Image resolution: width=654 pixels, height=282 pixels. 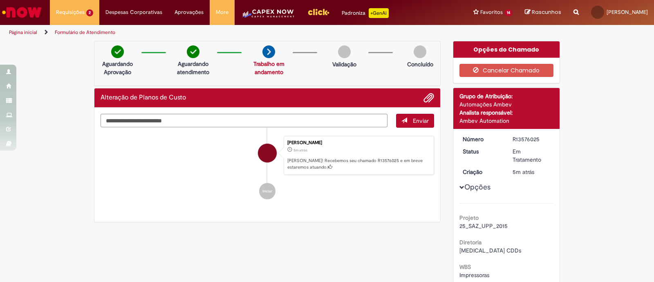 What do you see at coordinates (365, 13) in the screenshot?
I see `div: Padroniza` at bounding box center [365, 13].